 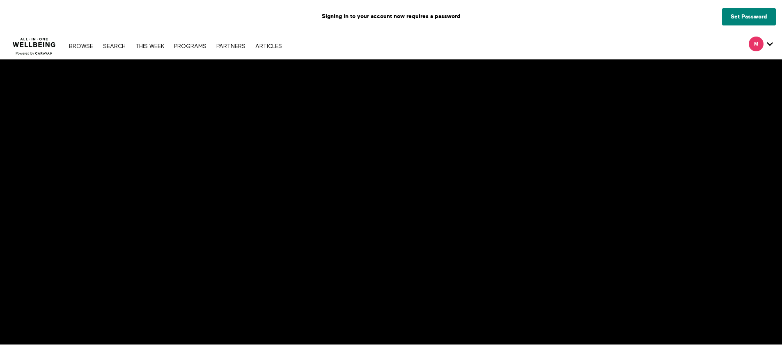 I want to click on a: ARTICLES, so click(x=269, y=46).